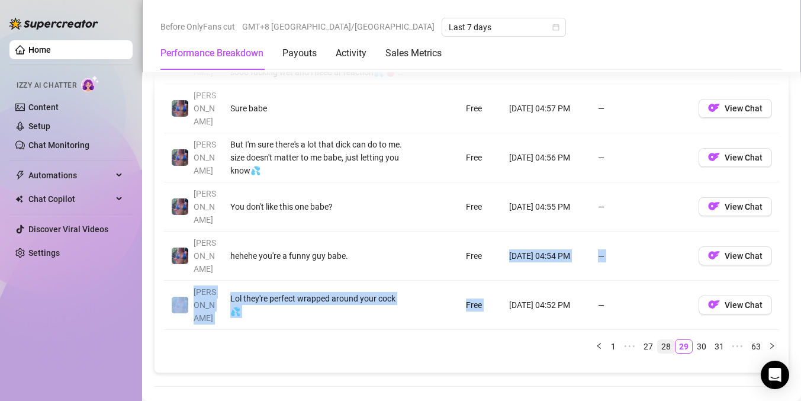 The image size is (801, 401). Describe the element at coordinates (317, 256) in the screenshot. I see `div: hehehe you're a funny guy babe.` at that location.